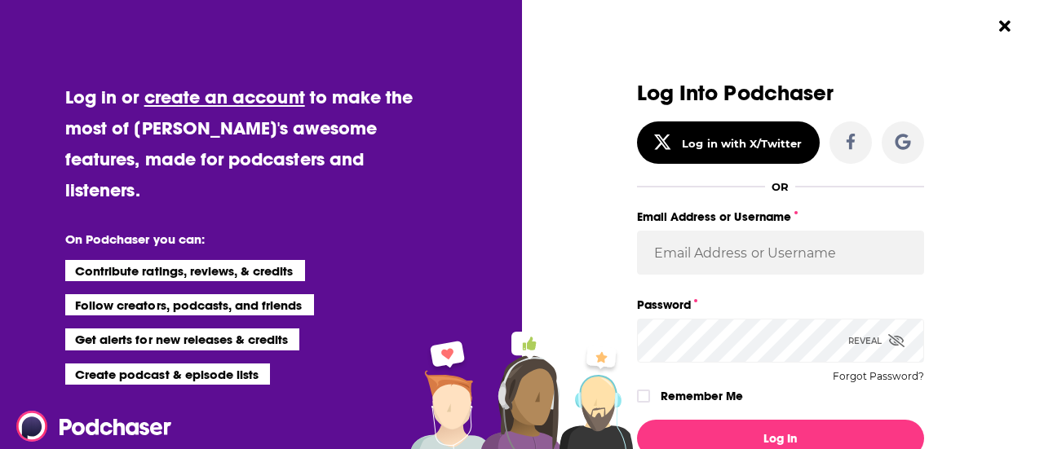 This screenshot has width=1044, height=449. What do you see at coordinates (95, 426) in the screenshot?
I see `img: Podchaser - Follow, Share and Rate Podcasts` at bounding box center [95, 426].